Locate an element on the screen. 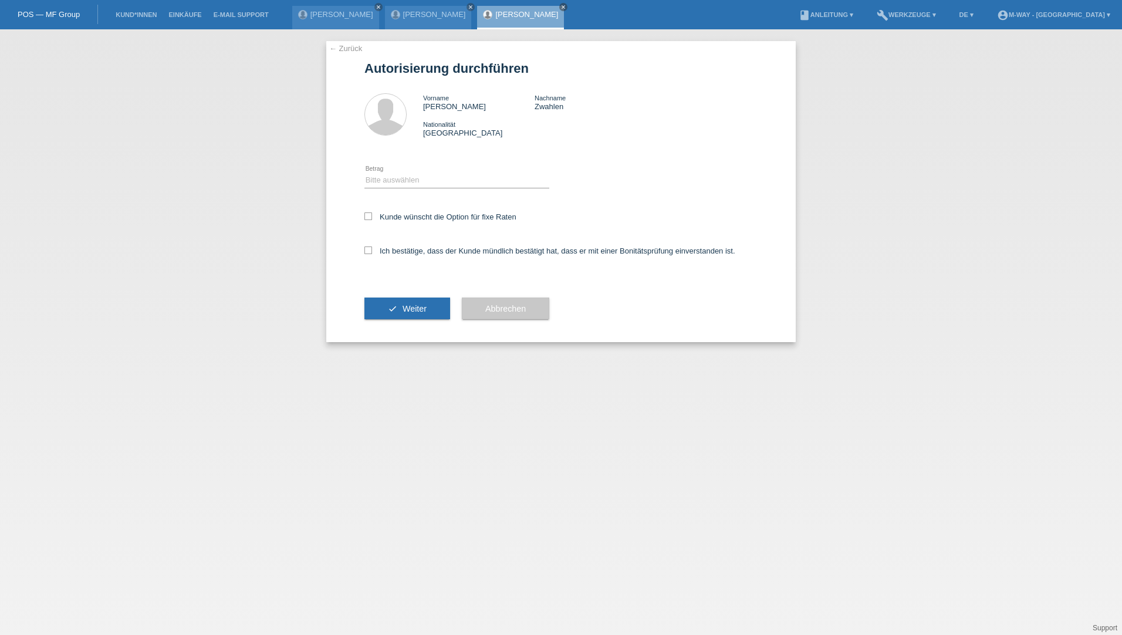 The width and height of the screenshot is (1122, 635). div: Zwahlen is located at coordinates (590, 102).